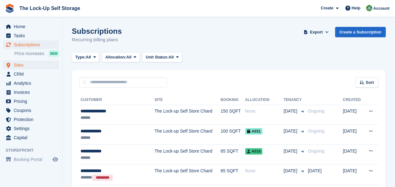 Image resolution: width=395 pixels, height=187 pixels. What do you see at coordinates (316, 32) in the screenshot?
I see `span: Export` at bounding box center [316, 32].